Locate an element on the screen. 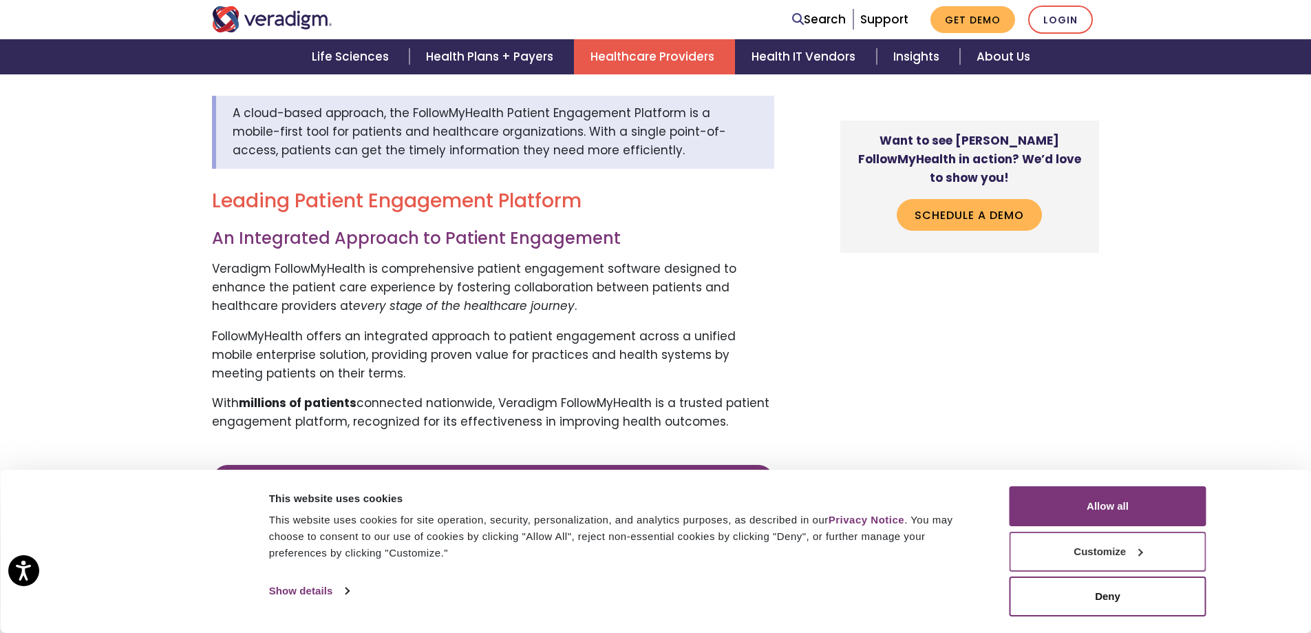 The width and height of the screenshot is (1311, 633). a: Show details is located at coordinates (309, 591).